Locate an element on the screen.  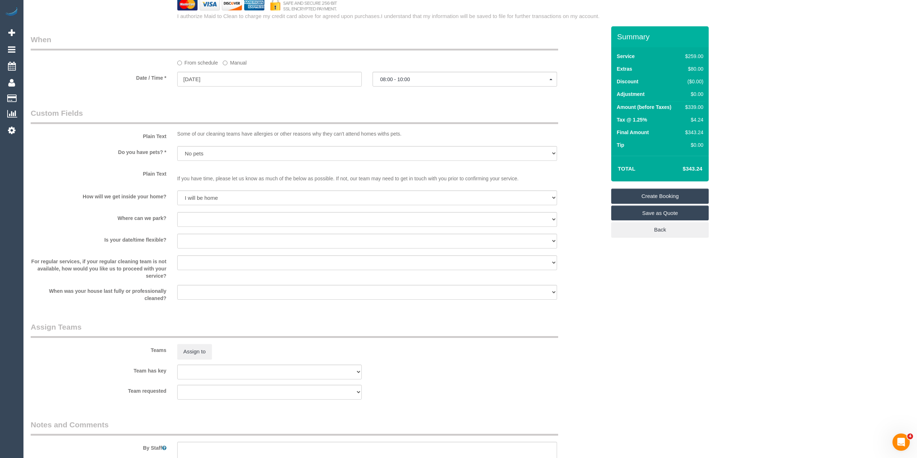
label: By Staff is located at coordinates (99, 447).